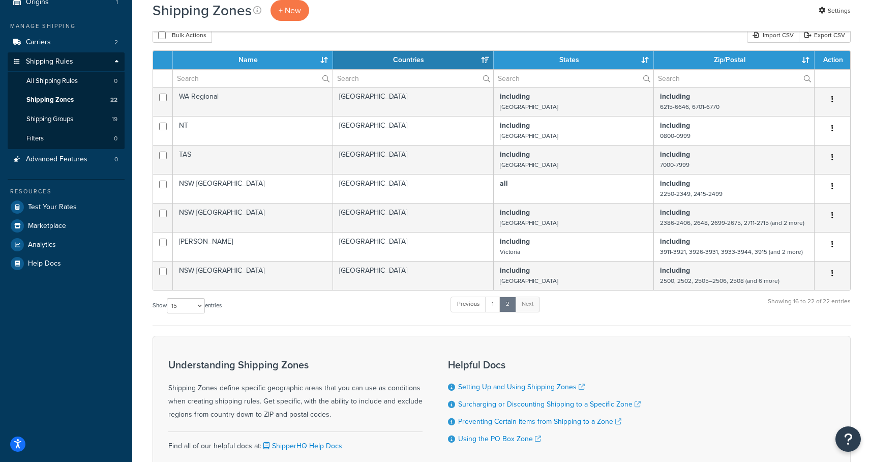  What do you see at coordinates (66, 191) in the screenshot?
I see `div: Resources` at bounding box center [66, 191].